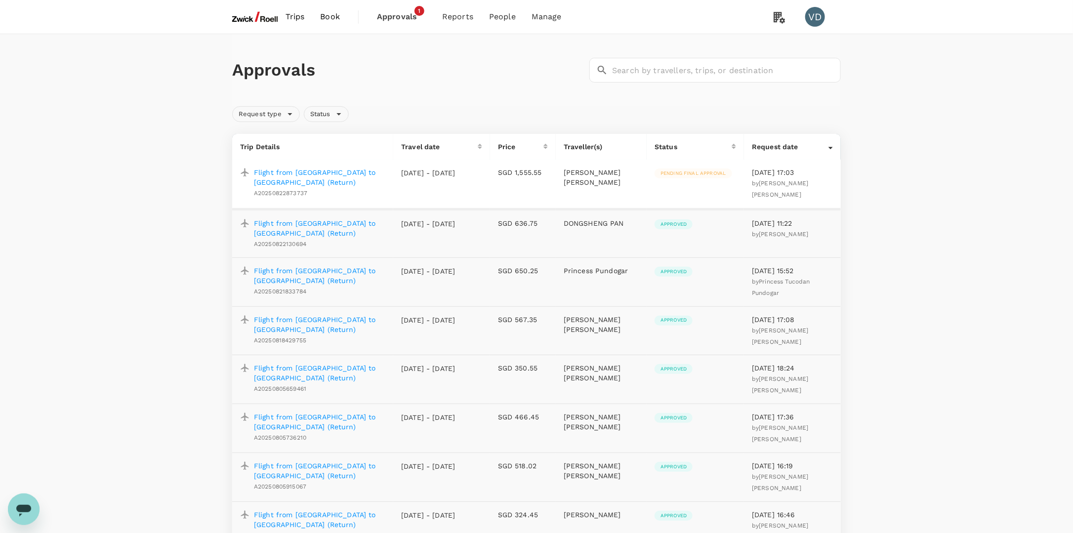  Describe the element at coordinates (295, 17) in the screenshot. I see `span: Trips` at that location.